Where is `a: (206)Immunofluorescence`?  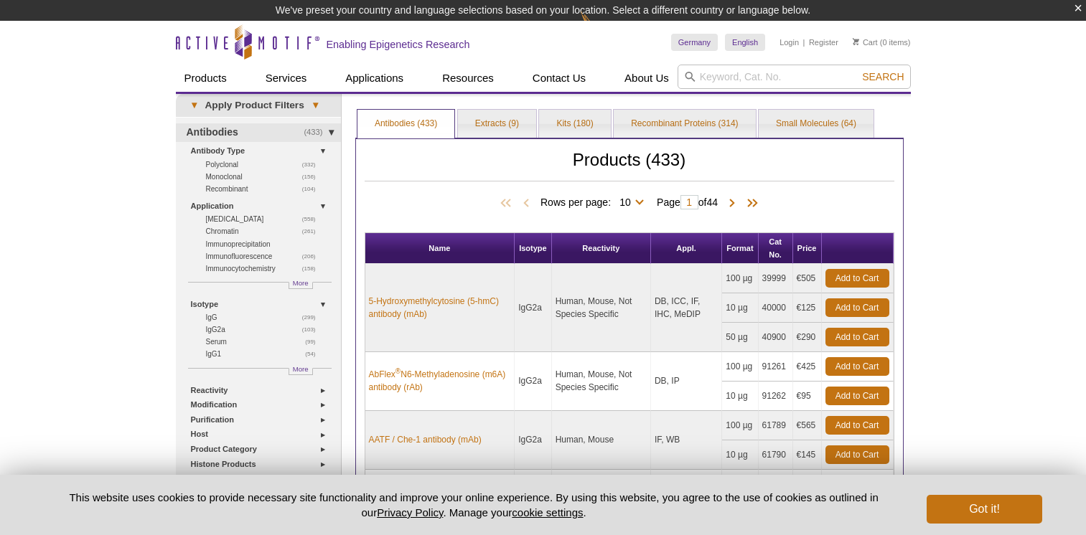
a: (206)Immunofluorescence is located at coordinates (265, 256).